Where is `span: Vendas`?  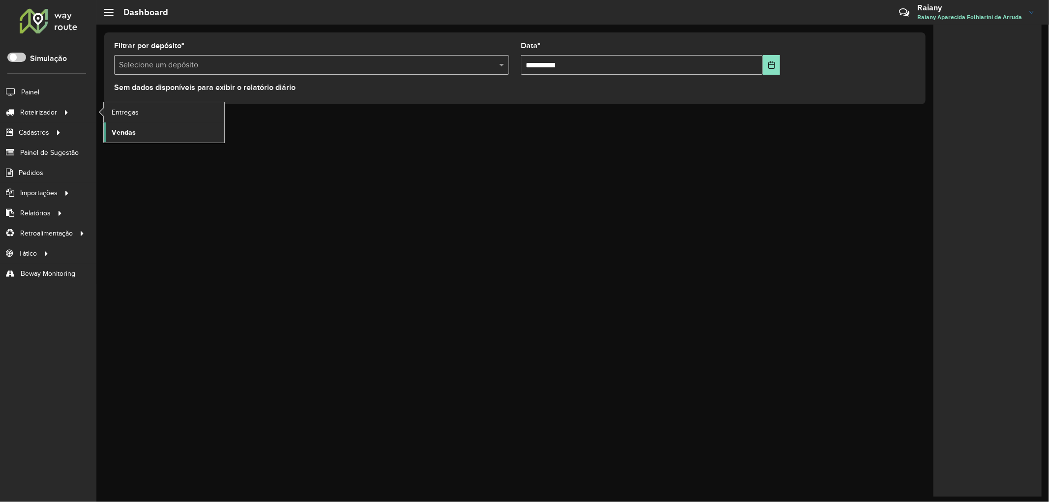 span: Vendas is located at coordinates (123, 132).